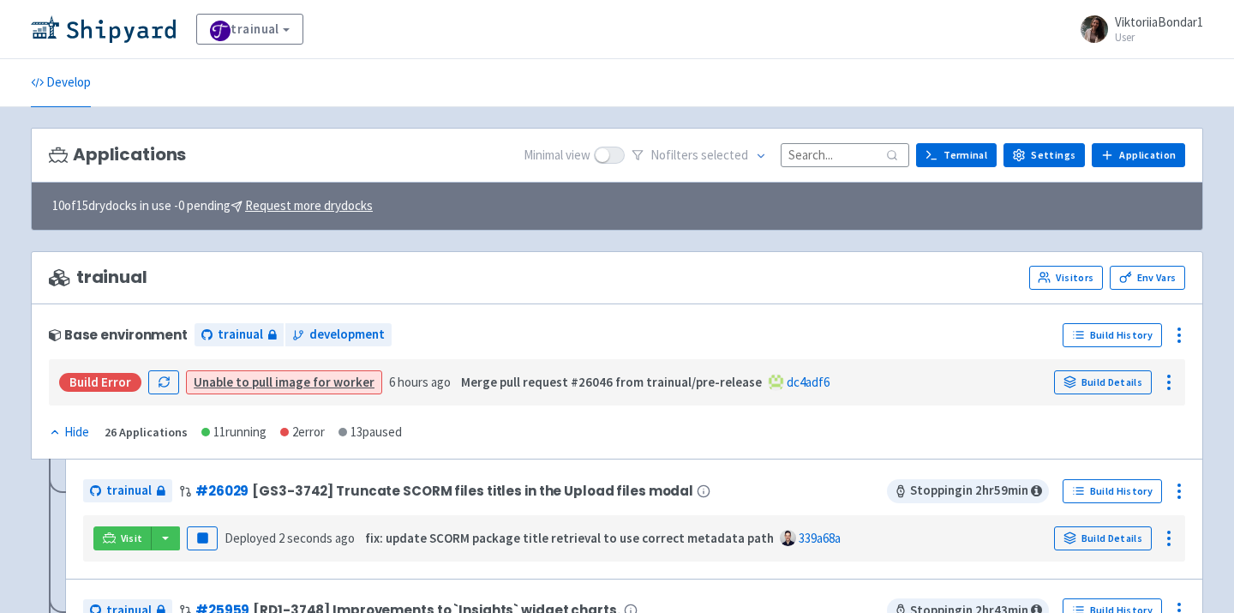 The height and width of the screenshot is (613, 1234). What do you see at coordinates (1066, 278) in the screenshot?
I see `a: Visitors` at bounding box center [1066, 278].